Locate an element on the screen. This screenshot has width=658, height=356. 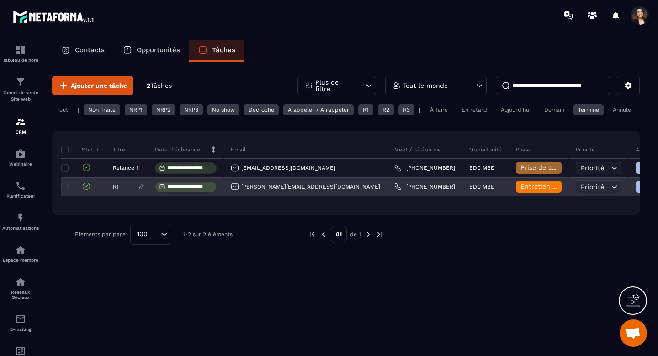
div: NRP2 is located at coordinates (163, 110).